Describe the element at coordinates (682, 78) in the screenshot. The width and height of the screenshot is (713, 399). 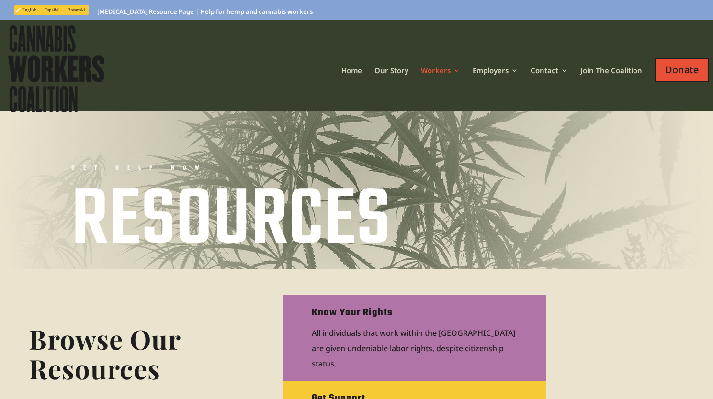
I see `a: Donate` at that location.